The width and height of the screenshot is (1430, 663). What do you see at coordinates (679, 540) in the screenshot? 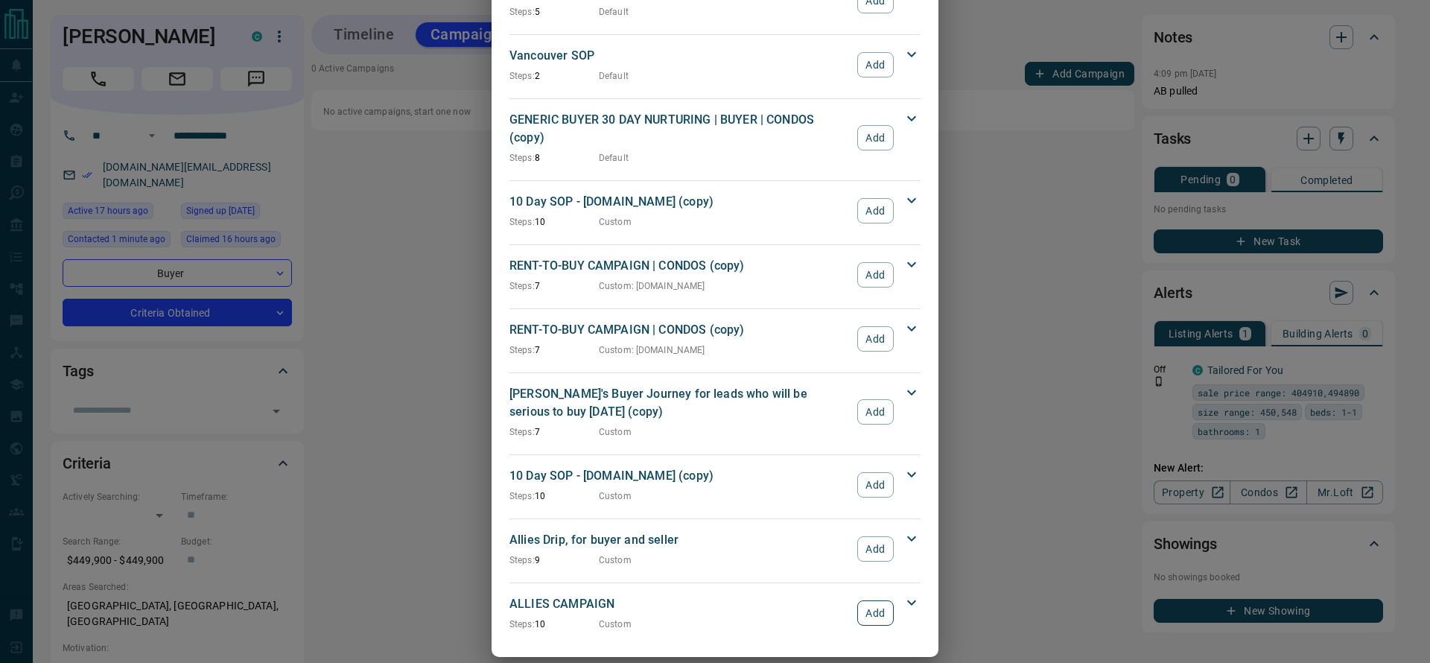
I see `p: Allies Drip, for buyer and seller` at bounding box center [679, 540].